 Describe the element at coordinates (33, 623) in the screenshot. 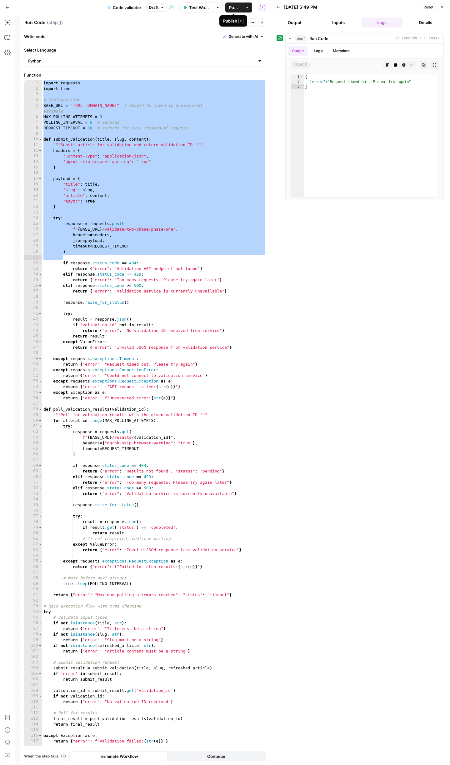

I see `div: 96` at that location.